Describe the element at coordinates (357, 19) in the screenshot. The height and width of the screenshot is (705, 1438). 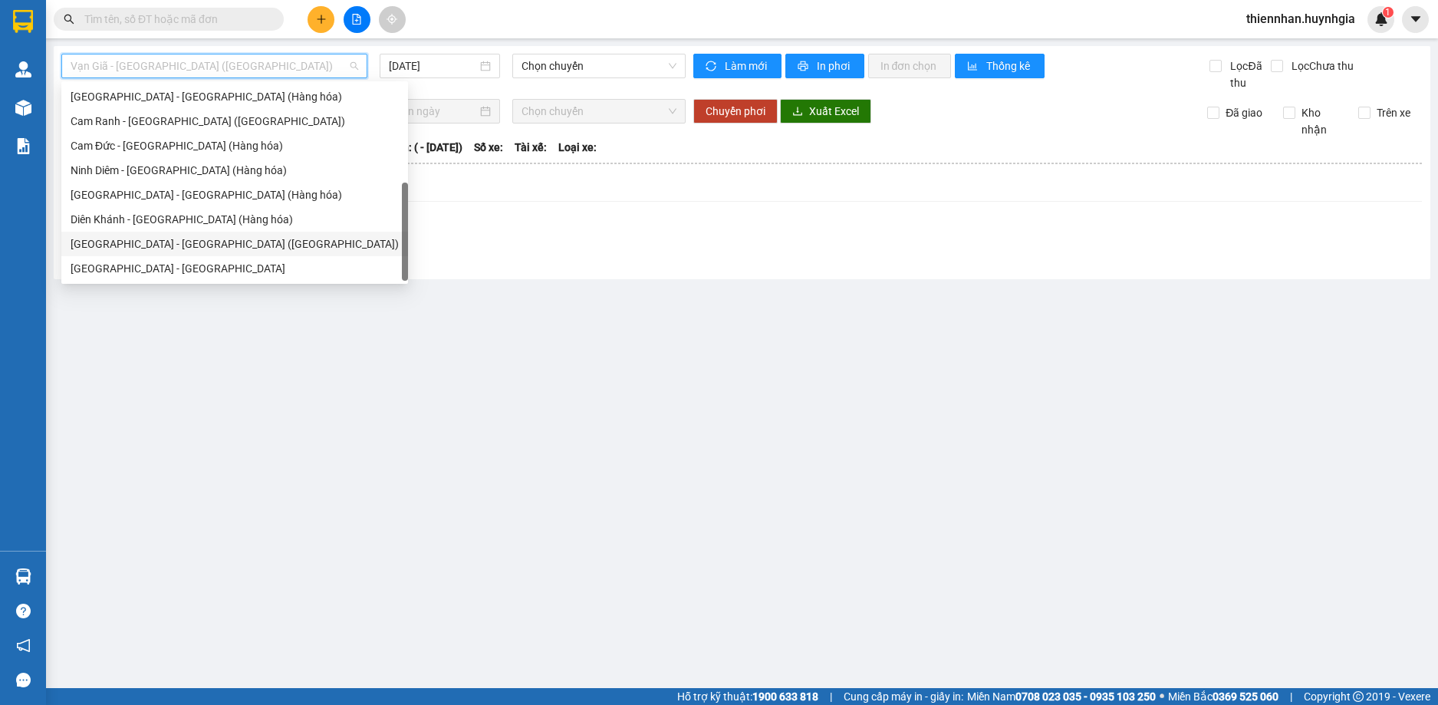
I see `span: file-add` at that location.